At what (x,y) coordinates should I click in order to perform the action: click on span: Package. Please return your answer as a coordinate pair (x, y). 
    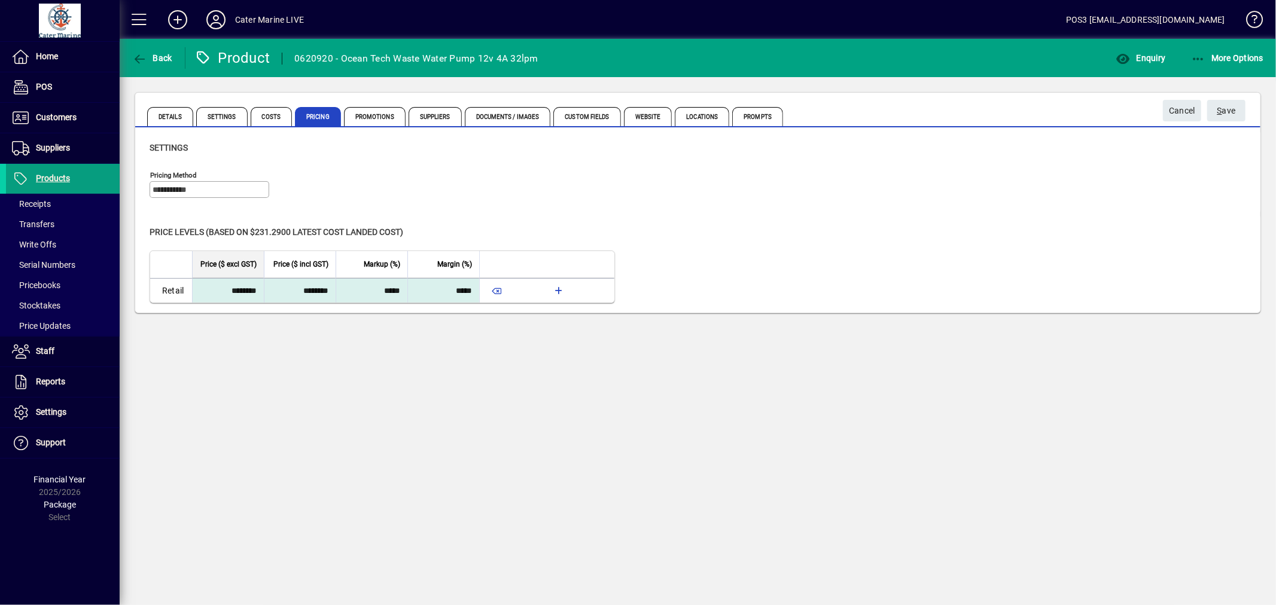
    Looking at the image, I should click on (60, 505).